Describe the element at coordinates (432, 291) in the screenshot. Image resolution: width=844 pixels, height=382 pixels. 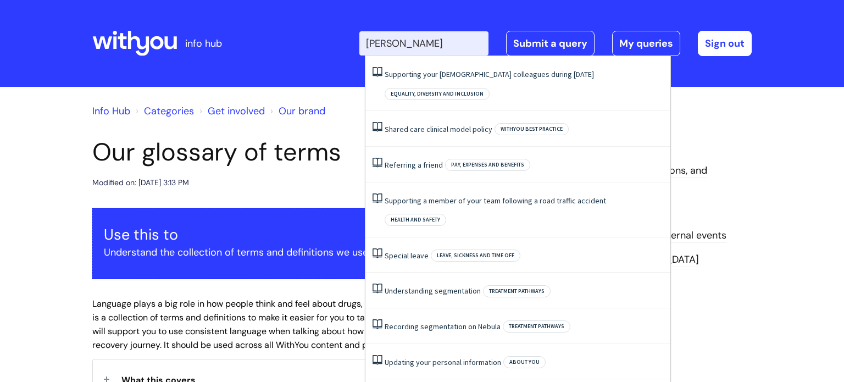
I see `a: Understanding segmentation` at that location.